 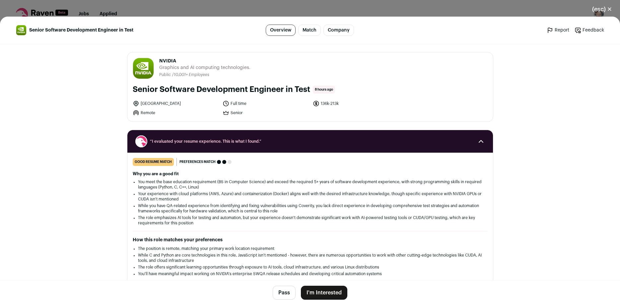 What do you see at coordinates (310, 196) in the screenshot?
I see `li: Your experience with cloud platforms (AWS, Azure) and containerization (Docker) aligns well with ...` at bounding box center [310, 196].